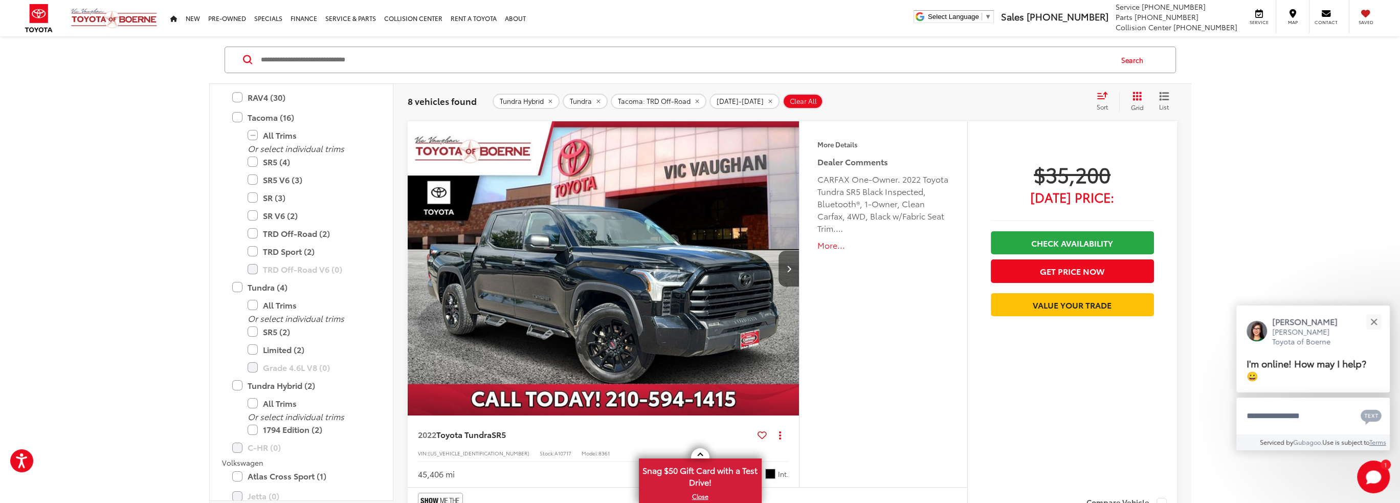  I want to click on h5: Dealer Comments, so click(883, 162).